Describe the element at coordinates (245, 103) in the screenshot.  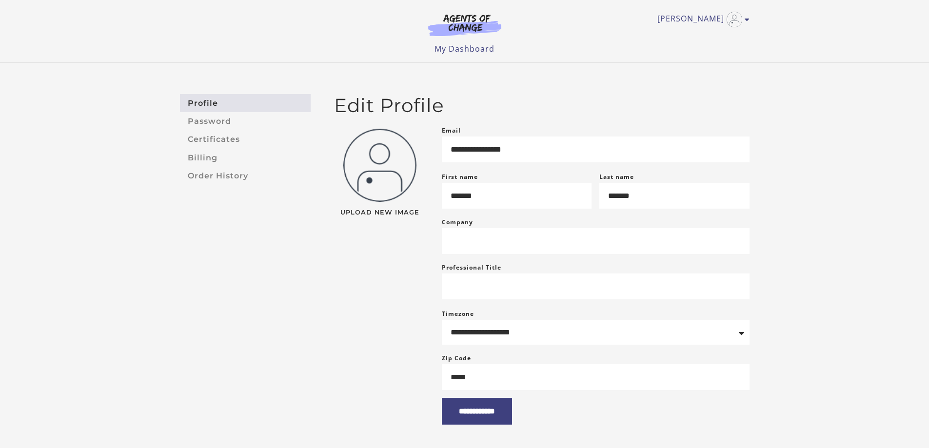
I see `a: Profile` at that location.